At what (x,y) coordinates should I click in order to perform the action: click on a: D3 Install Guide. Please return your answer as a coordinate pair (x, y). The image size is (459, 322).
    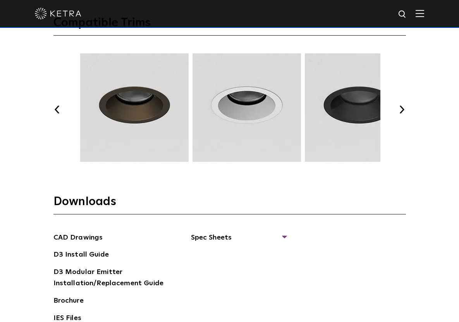
    Looking at the image, I should click on (81, 256).